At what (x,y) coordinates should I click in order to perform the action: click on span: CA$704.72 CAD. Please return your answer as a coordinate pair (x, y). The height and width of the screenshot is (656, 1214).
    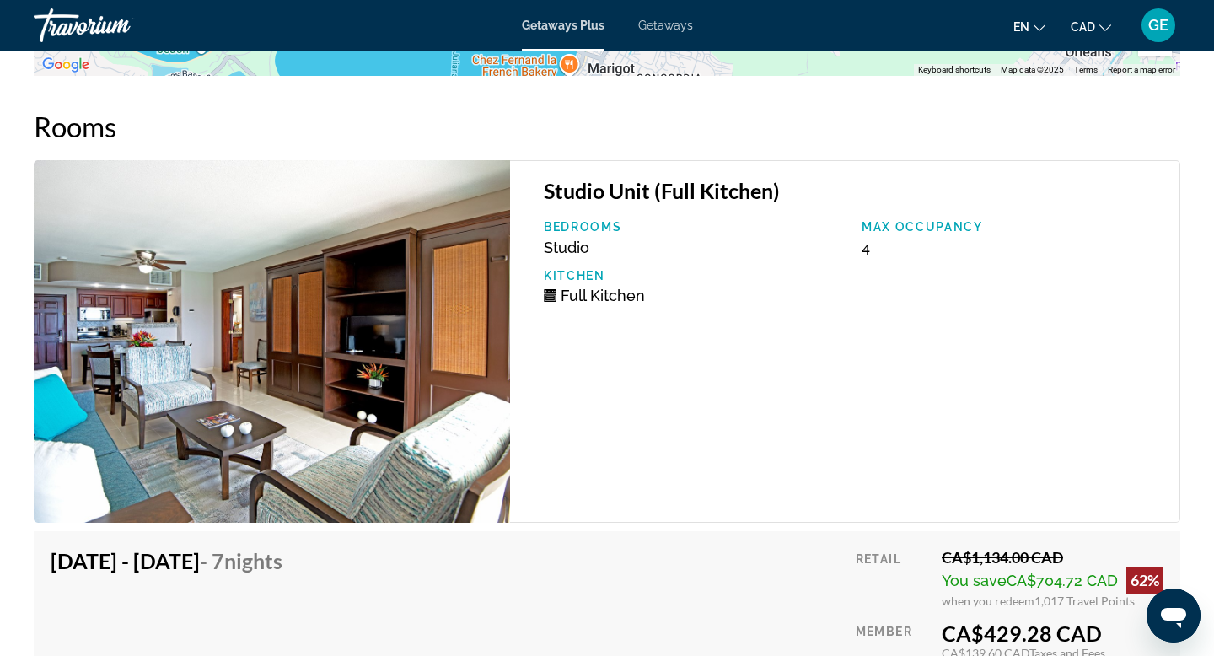
    Looking at the image, I should click on (1062, 580).